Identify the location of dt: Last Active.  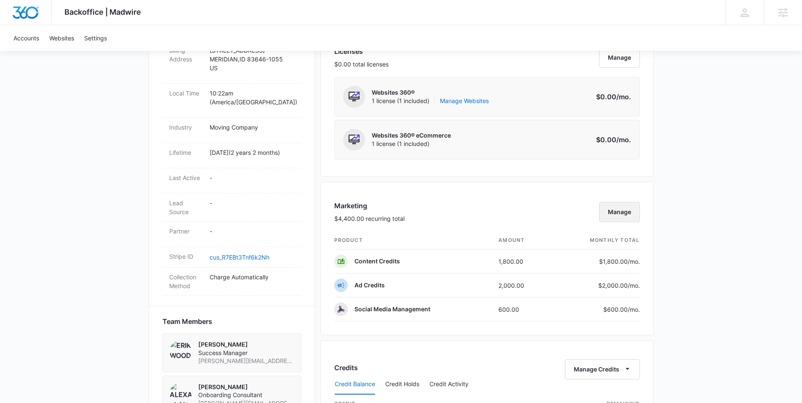
(186, 178).